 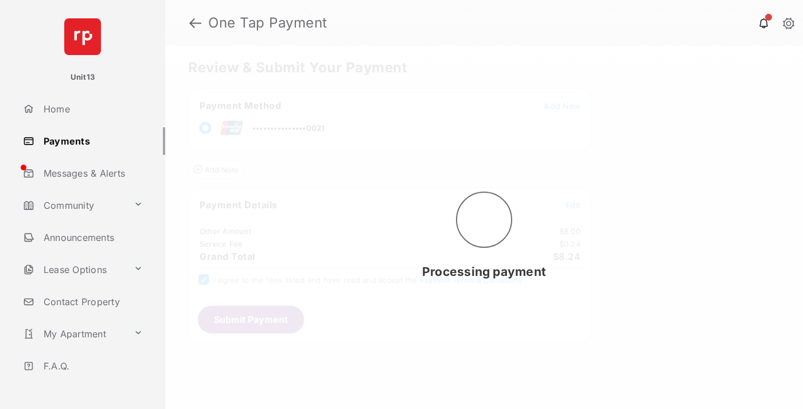 What do you see at coordinates (73, 270) in the screenshot?
I see `a: Lease Options` at bounding box center [73, 270].